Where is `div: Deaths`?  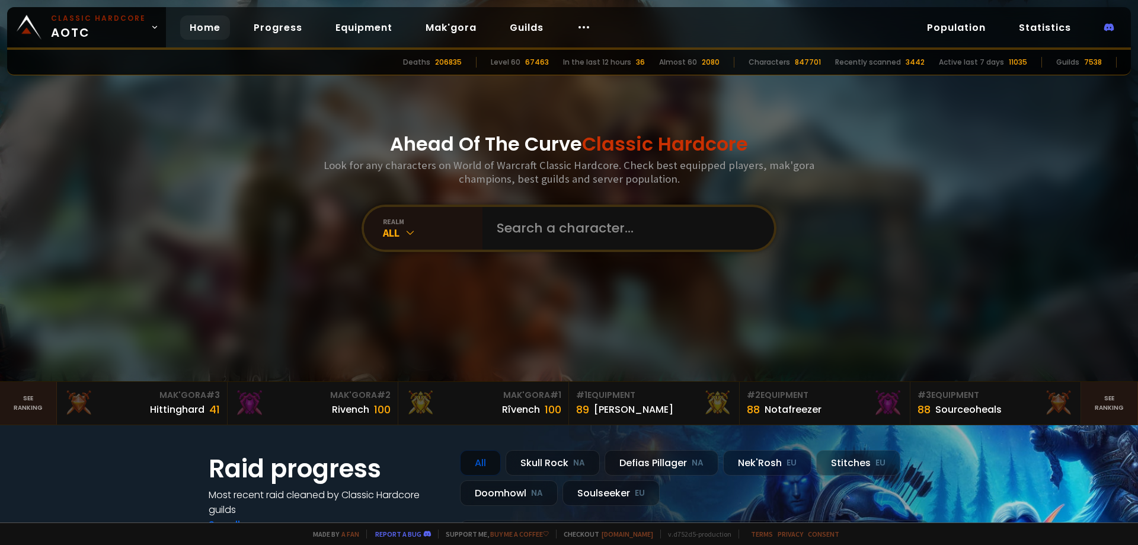 div: Deaths is located at coordinates (417, 62).